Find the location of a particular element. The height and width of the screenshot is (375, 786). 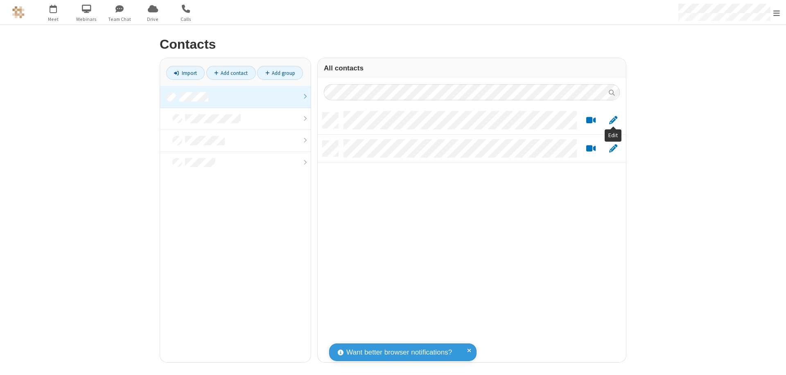

span: Drive is located at coordinates (153, 19).